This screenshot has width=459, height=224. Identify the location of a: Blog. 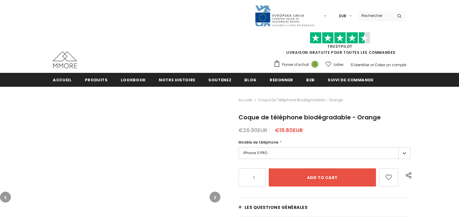
(251, 79).